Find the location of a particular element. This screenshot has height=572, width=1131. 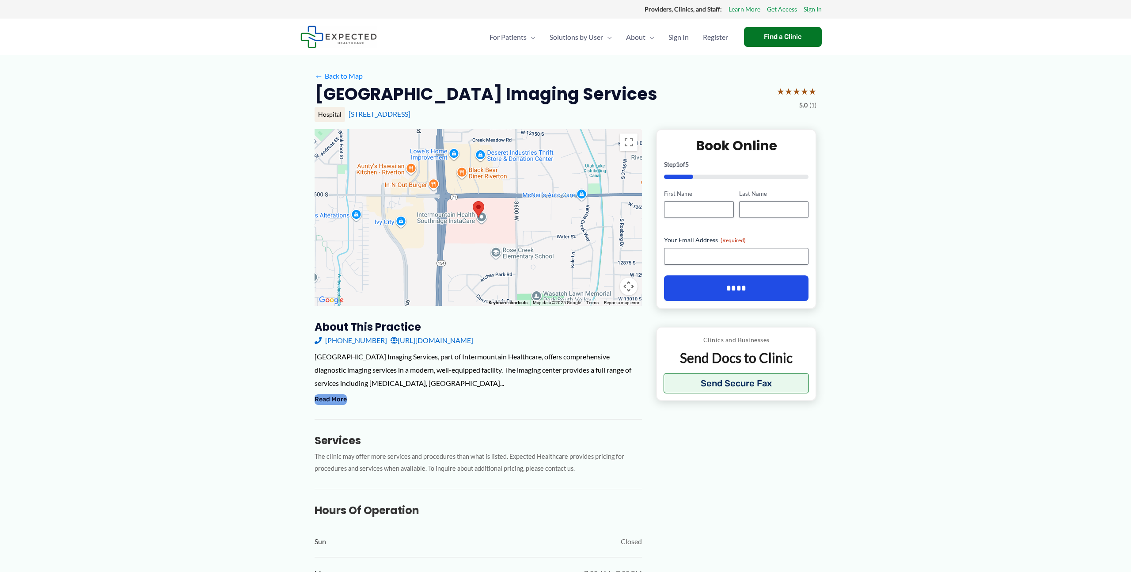

a: For PatientsMenu Toggle is located at coordinates (512, 37).